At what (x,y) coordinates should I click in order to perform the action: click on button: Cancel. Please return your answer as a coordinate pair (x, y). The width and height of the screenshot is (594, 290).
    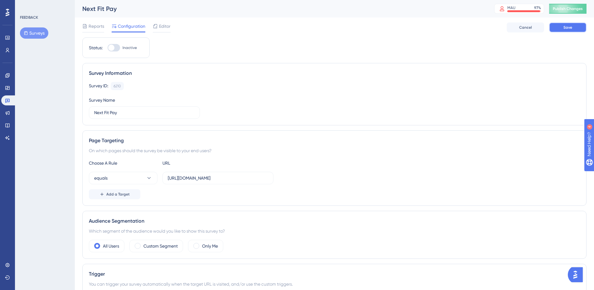
    Looking at the image, I should click on (525, 27).